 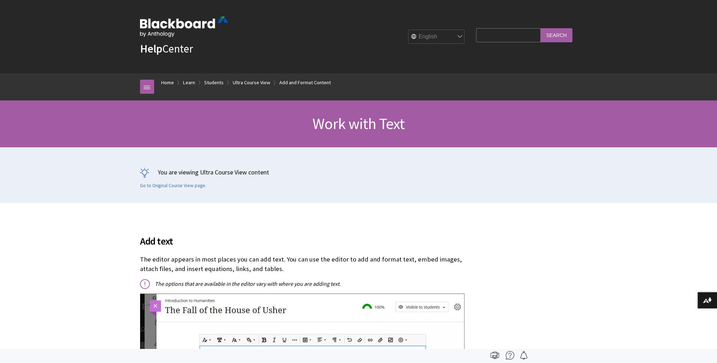 I want to click on input: Search, so click(x=556, y=35).